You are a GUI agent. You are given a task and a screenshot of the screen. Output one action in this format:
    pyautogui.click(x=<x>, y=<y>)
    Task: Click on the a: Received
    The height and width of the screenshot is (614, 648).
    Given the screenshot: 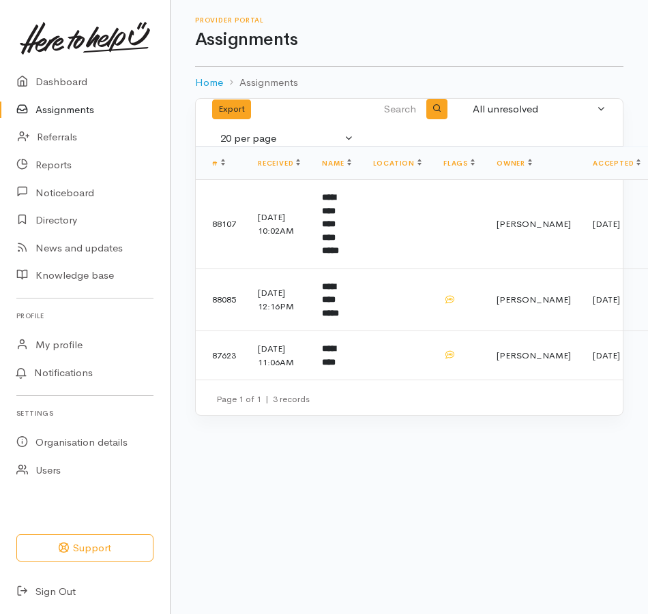 What is the action you would take?
    pyautogui.click(x=279, y=163)
    